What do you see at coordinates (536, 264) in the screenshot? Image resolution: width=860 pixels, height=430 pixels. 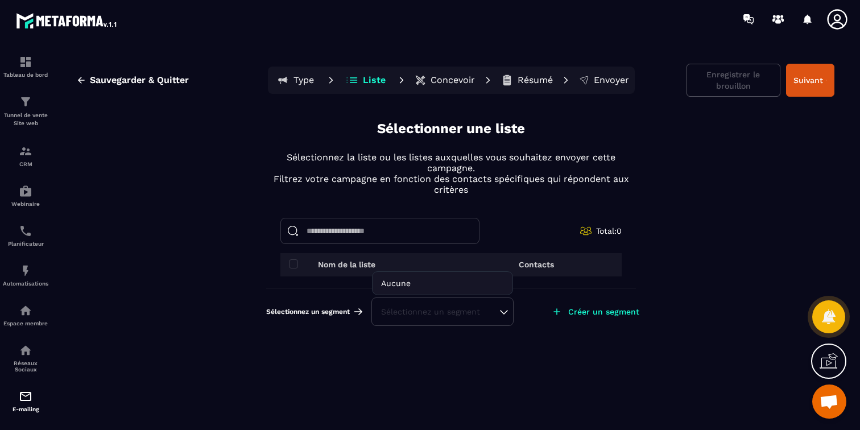 I see `p: Contacts` at bounding box center [536, 264].